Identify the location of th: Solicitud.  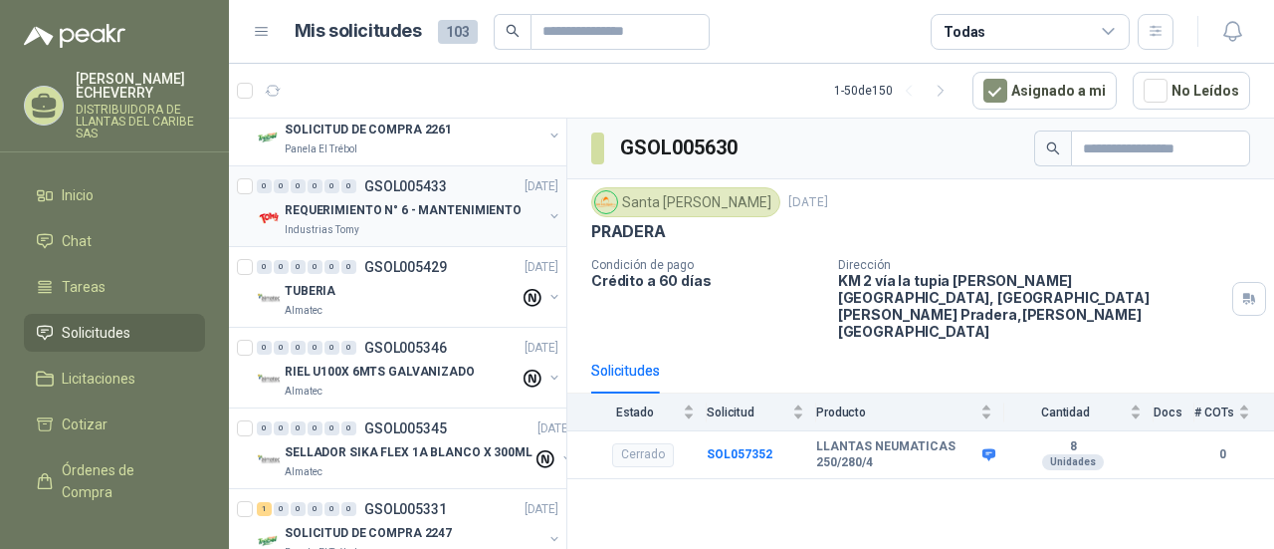
(762, 411).